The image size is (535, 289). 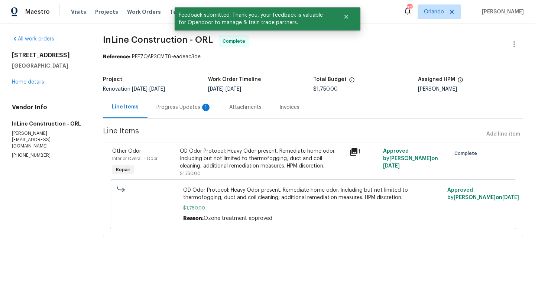 I want to click on span: InLine Construction - ORL, so click(x=158, y=40).